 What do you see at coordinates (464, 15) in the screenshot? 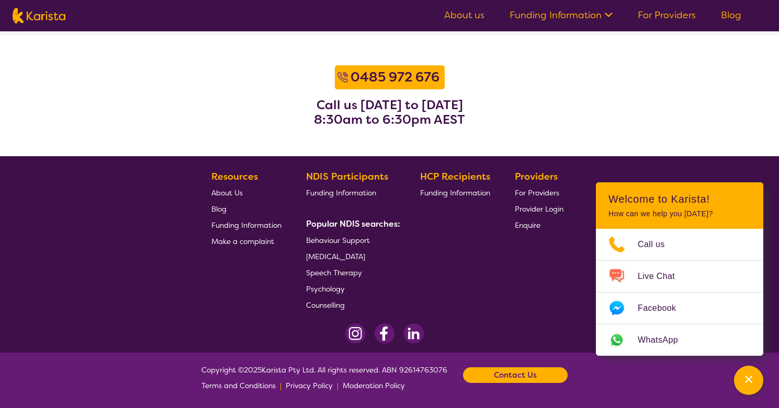
I see `a: About us` at bounding box center [464, 15].